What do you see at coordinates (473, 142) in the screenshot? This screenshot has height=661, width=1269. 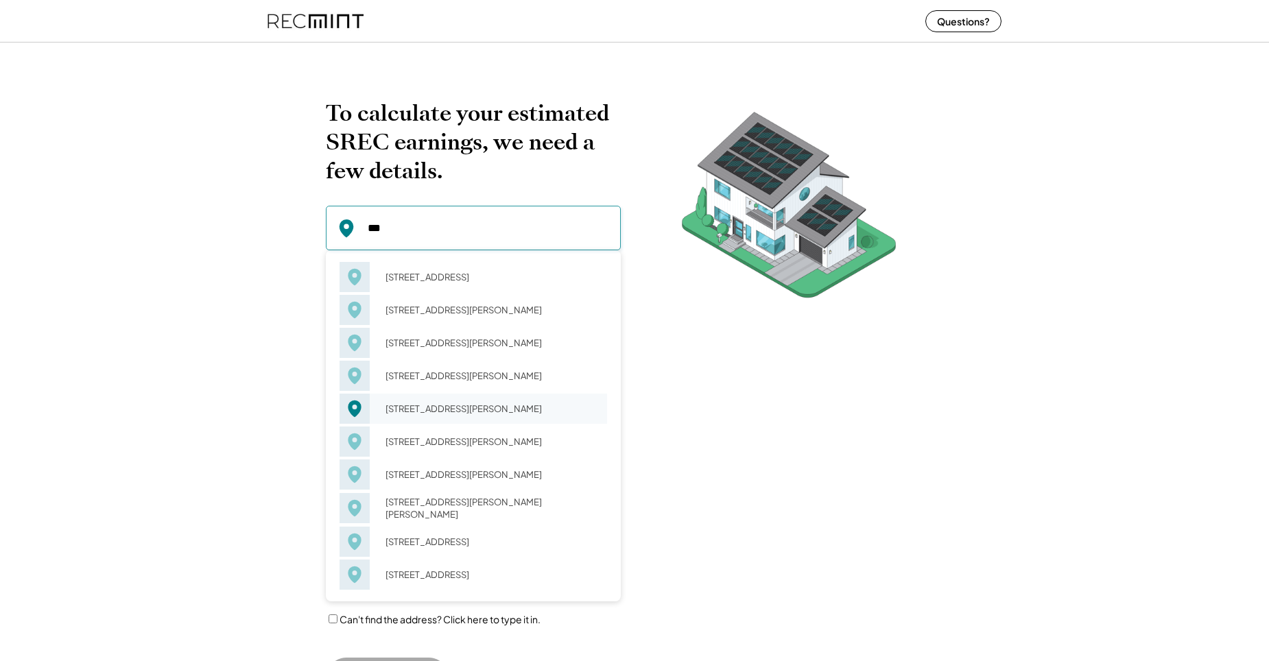 I see `h2: To calculate your estimated SREC earnings, we need a few details.` at bounding box center [473, 142].